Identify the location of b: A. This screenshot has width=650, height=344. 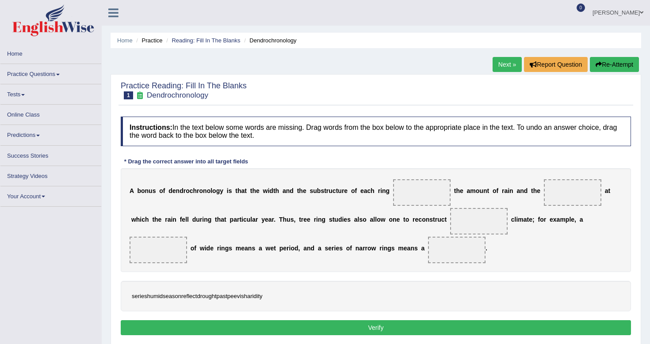
(132, 191).